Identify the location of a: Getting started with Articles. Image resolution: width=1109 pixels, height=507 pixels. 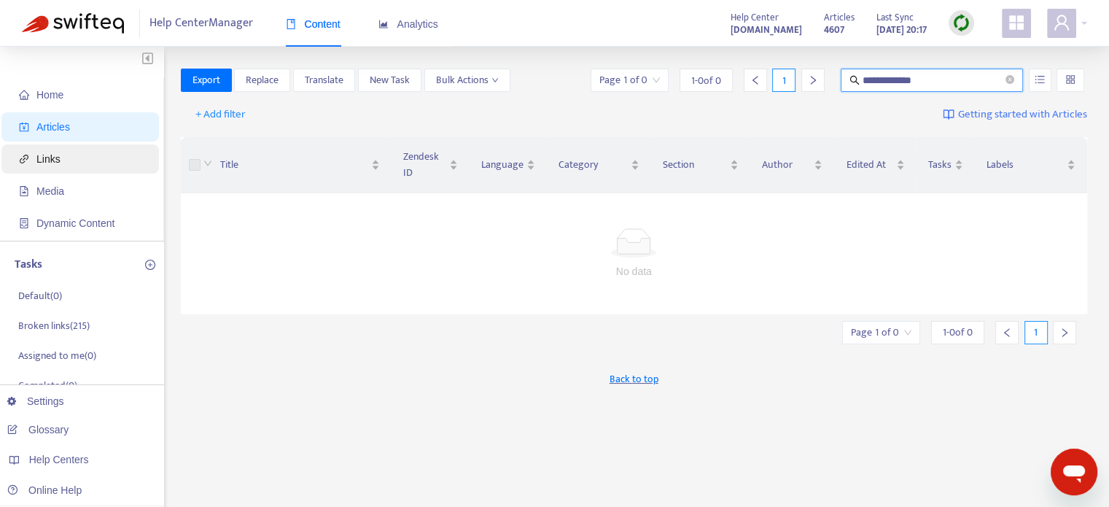
(1015, 114).